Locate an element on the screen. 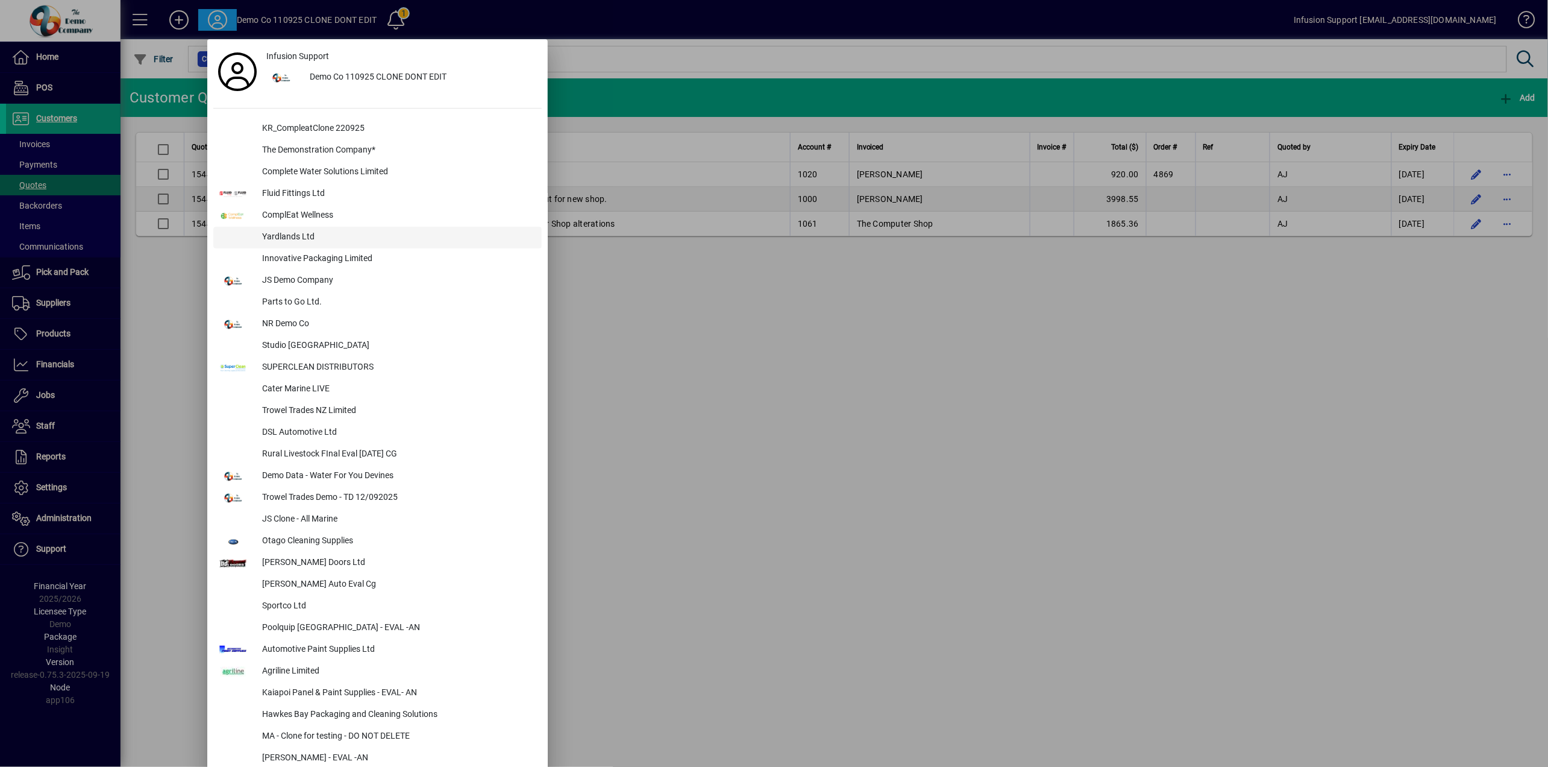 Image resolution: width=1548 pixels, height=767 pixels. div: Fluid Fittings Ltd is located at coordinates (397, 194).